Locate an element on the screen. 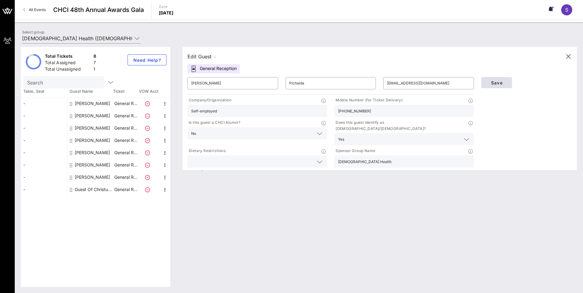 Image resolution: width=583 pixels, height=293 pixels. p: Is this guest a CHCI Alumni? is located at coordinates (214, 123).